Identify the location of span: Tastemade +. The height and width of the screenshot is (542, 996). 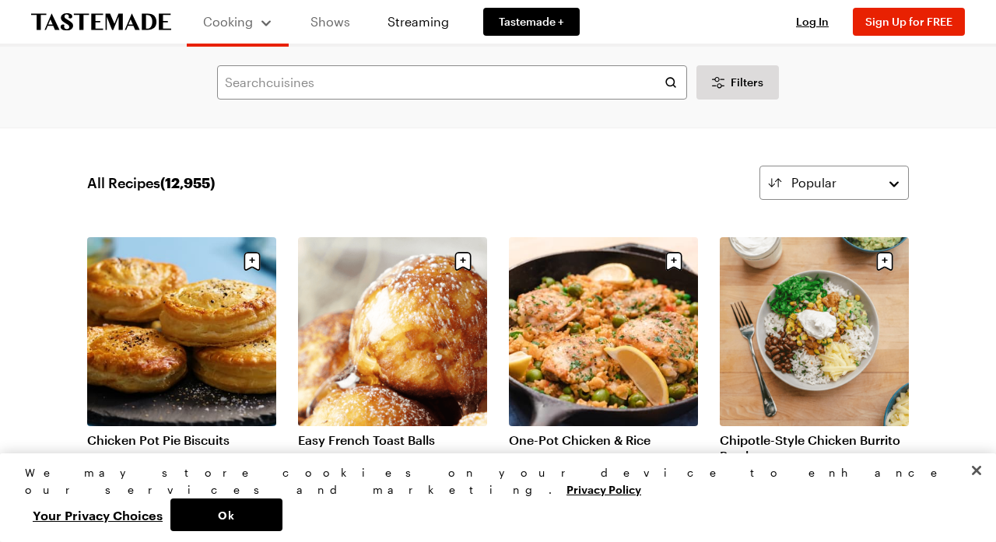
(531, 22).